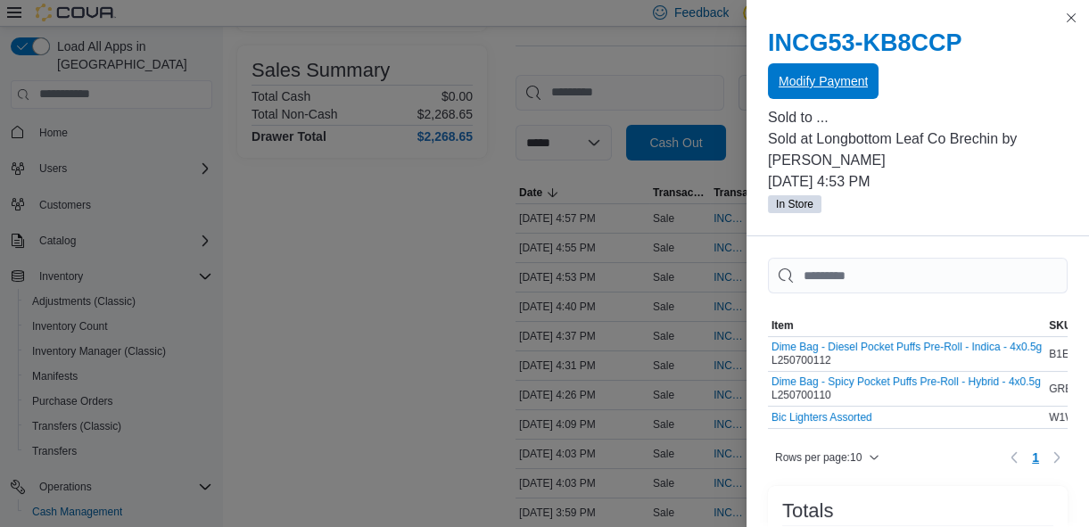 This screenshot has height=527, width=1089. Describe the element at coordinates (906, 326) in the screenshot. I see `button: Item` at that location.